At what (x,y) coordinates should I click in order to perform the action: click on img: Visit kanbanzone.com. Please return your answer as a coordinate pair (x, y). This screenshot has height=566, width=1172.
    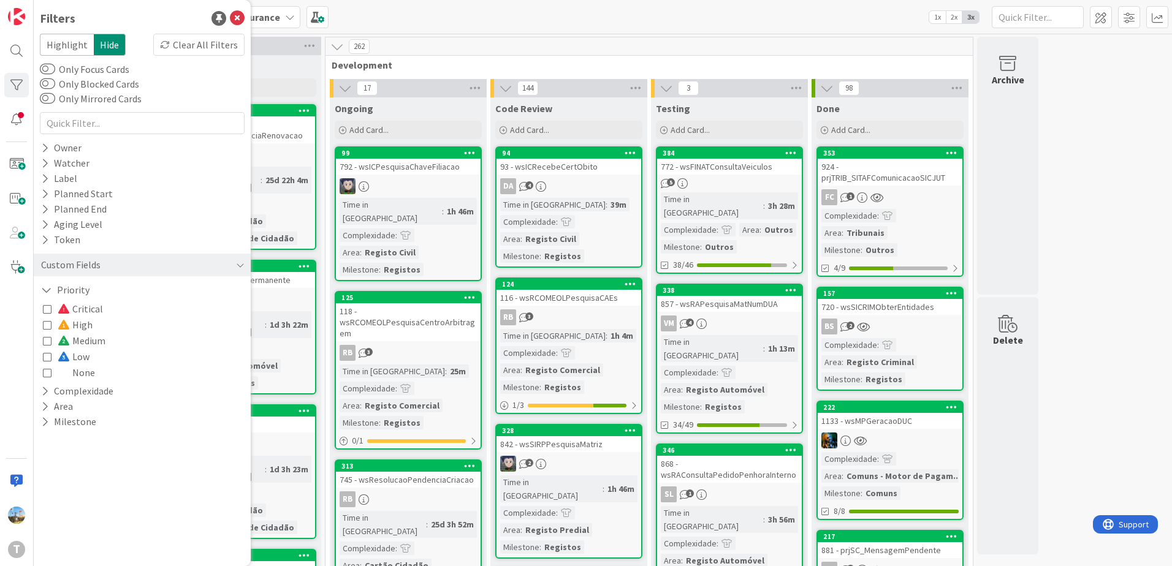
    Looking at the image, I should click on (17, 17).